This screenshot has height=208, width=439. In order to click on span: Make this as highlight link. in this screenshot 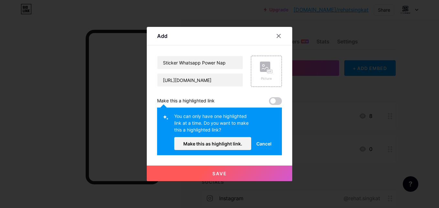, I will do `click(213, 143)`.